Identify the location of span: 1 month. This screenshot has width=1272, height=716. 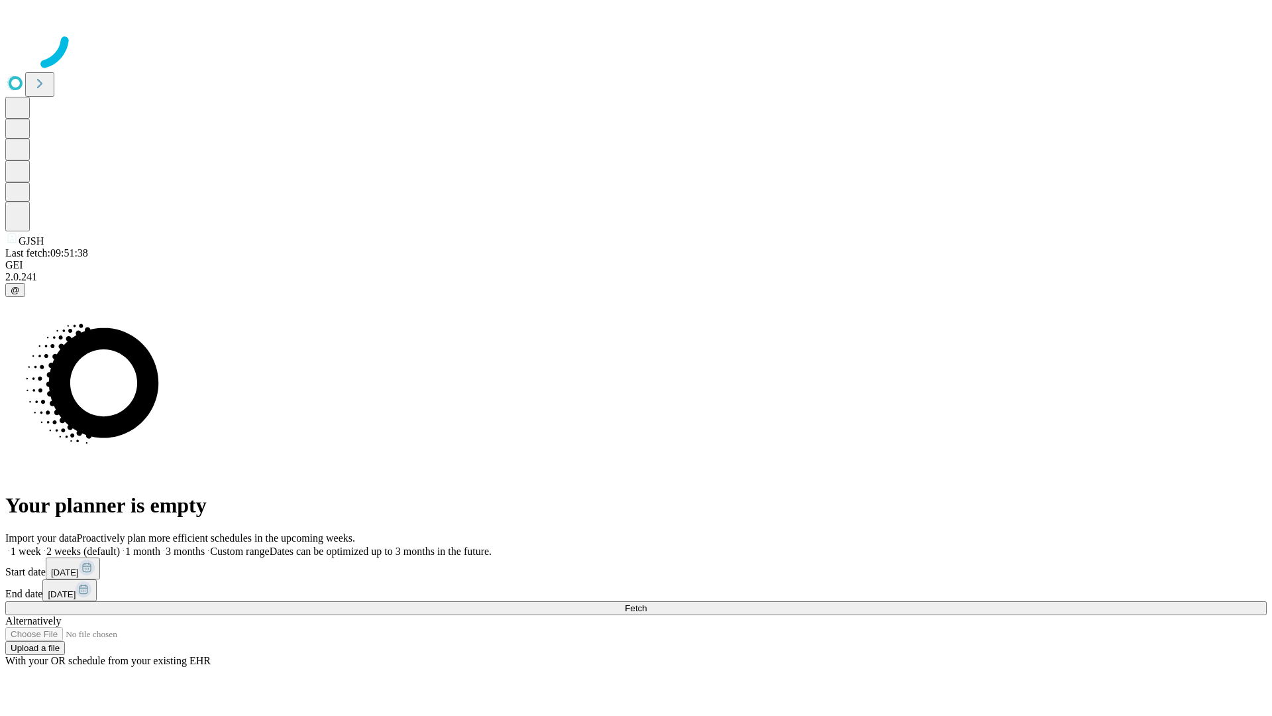
(142, 551).